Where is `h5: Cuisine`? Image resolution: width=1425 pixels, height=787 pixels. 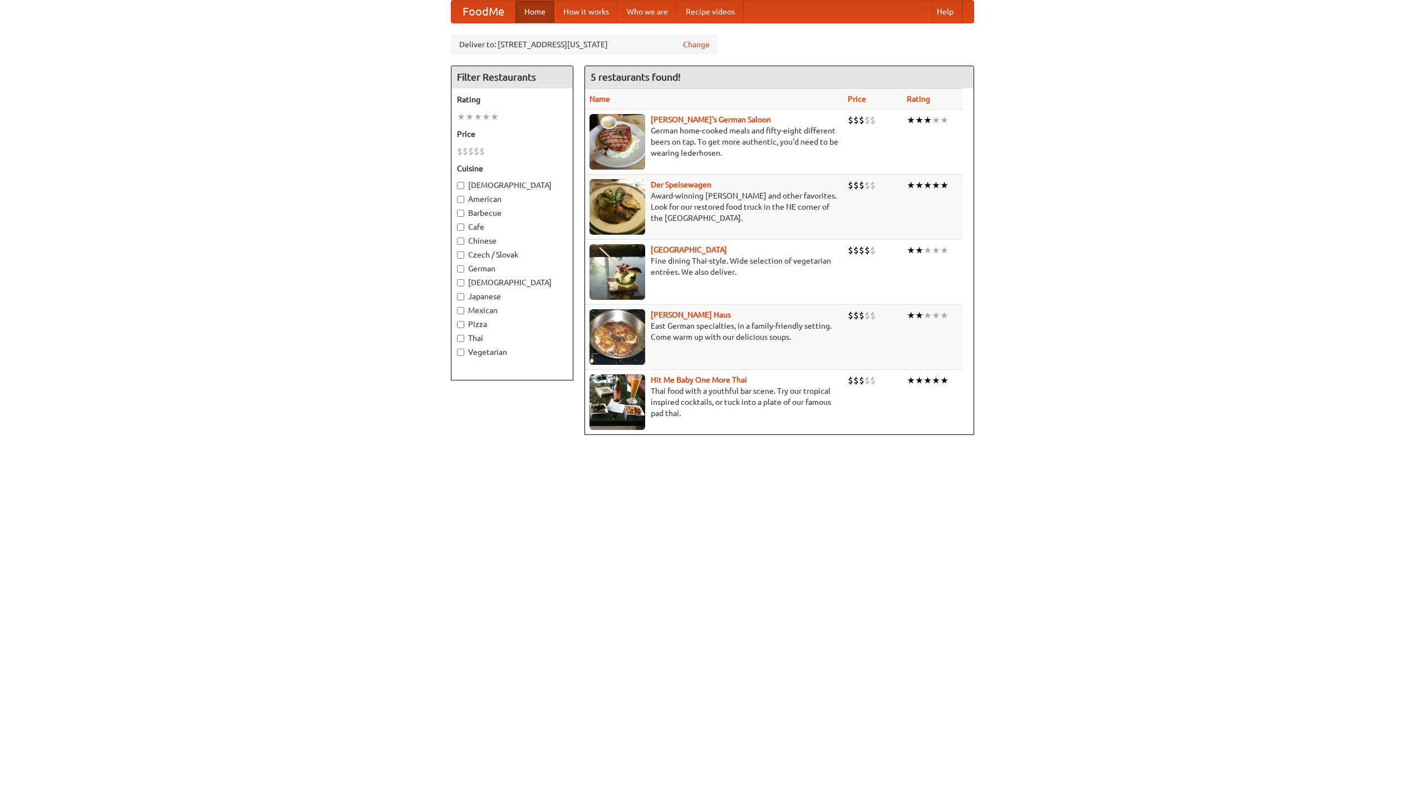 h5: Cuisine is located at coordinates (512, 169).